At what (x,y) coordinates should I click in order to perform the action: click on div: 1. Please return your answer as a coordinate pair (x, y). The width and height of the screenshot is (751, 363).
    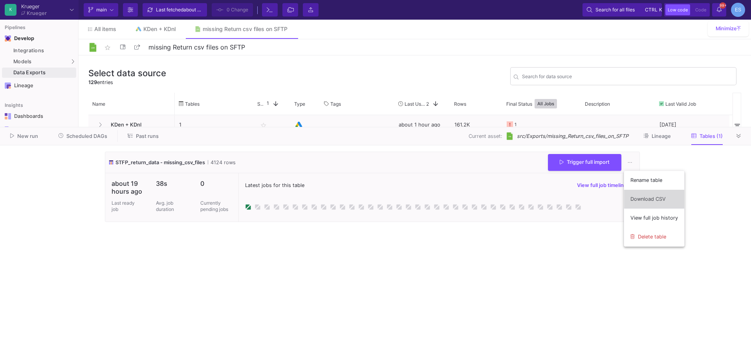
    Looking at the image, I should click on (515, 124).